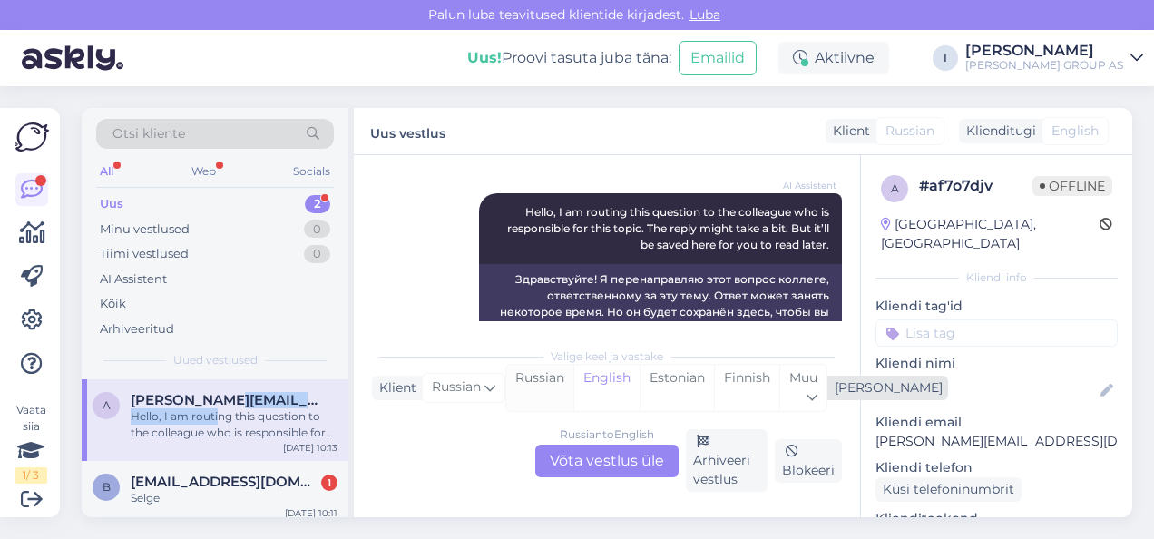  Describe the element at coordinates (133, 279) in the screenshot. I see `div: AI Assistent` at that location.